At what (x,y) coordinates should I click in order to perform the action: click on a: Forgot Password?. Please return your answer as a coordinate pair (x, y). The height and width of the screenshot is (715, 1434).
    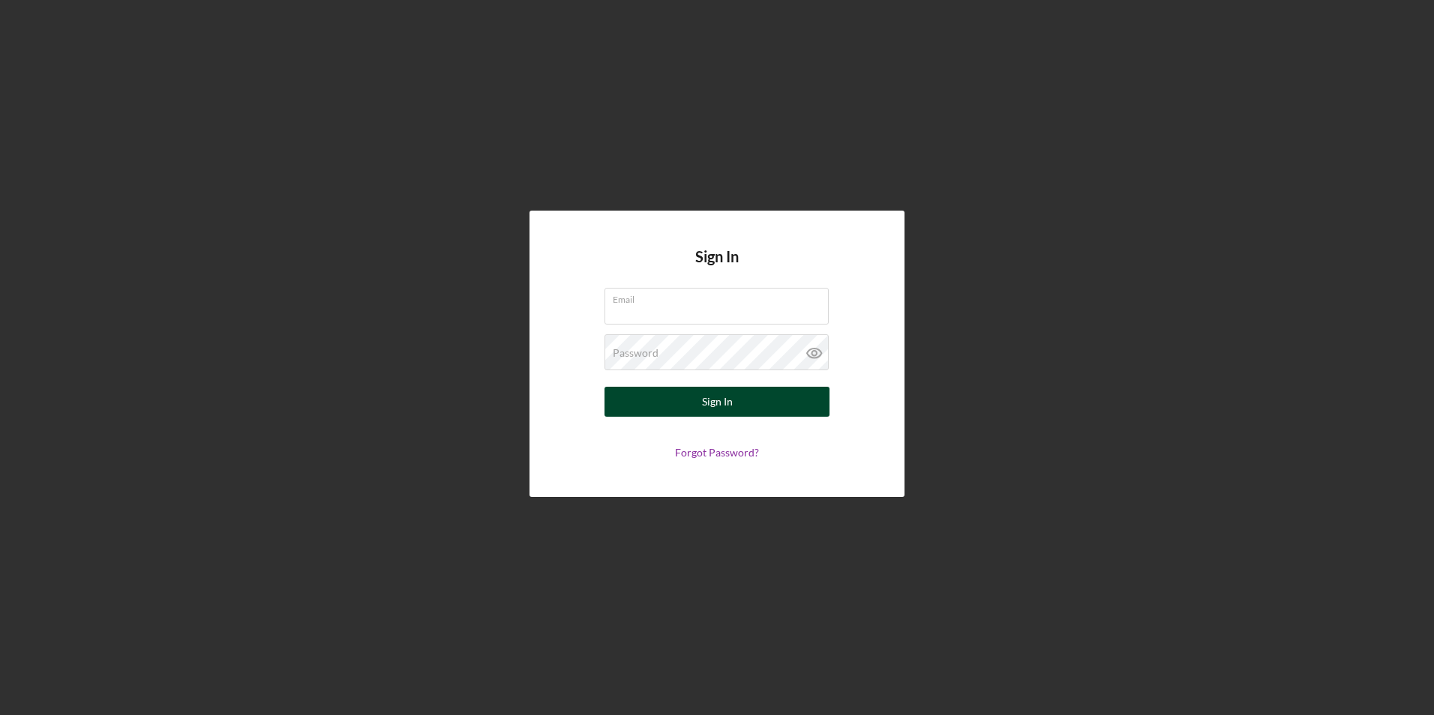
    Looking at the image, I should click on (717, 452).